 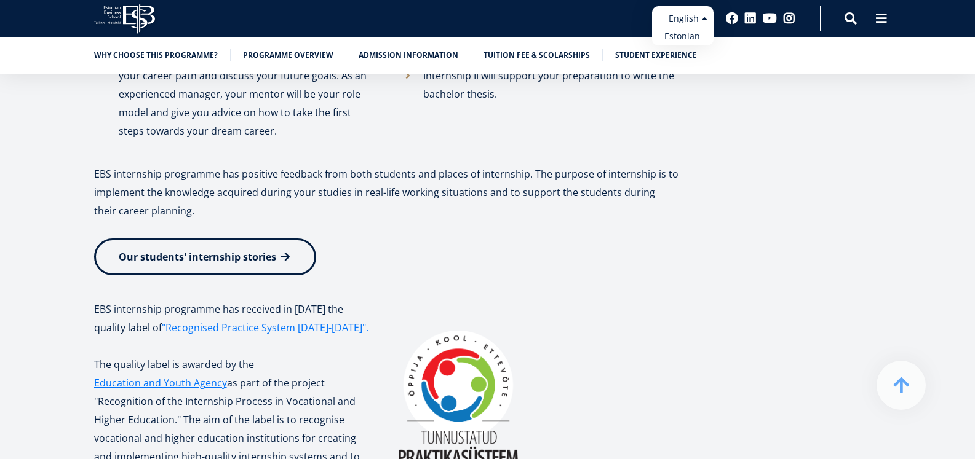 I want to click on span: Our students' internship stories, so click(x=197, y=257).